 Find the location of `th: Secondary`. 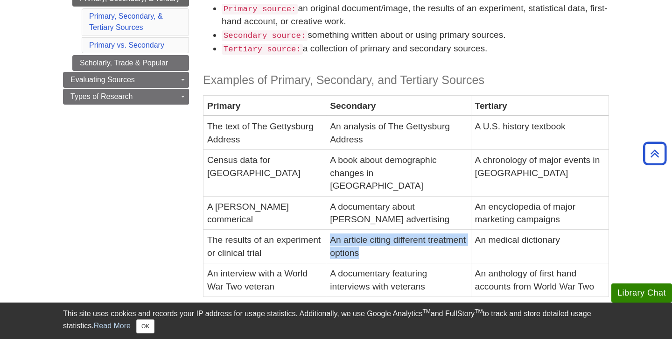

th: Secondary is located at coordinates (399, 106).